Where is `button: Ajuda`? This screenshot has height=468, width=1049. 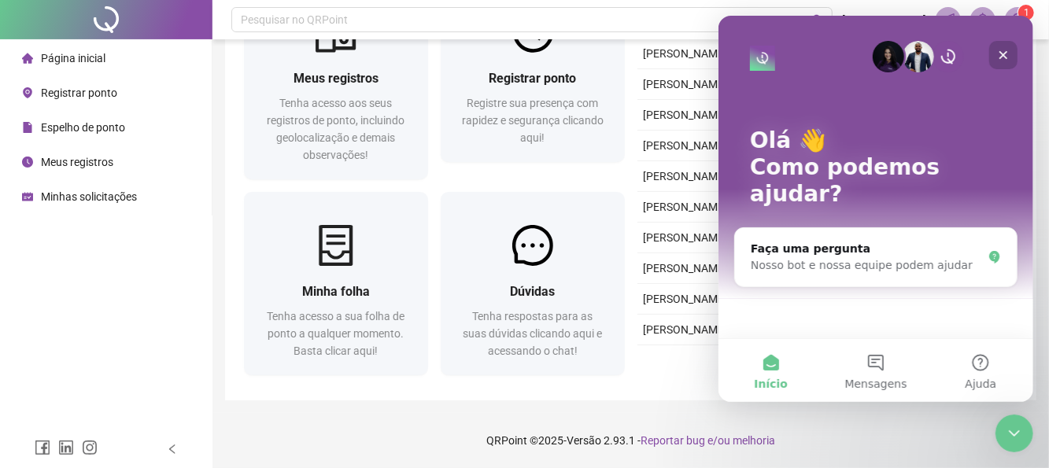
button: Ajuda is located at coordinates (262, 355).